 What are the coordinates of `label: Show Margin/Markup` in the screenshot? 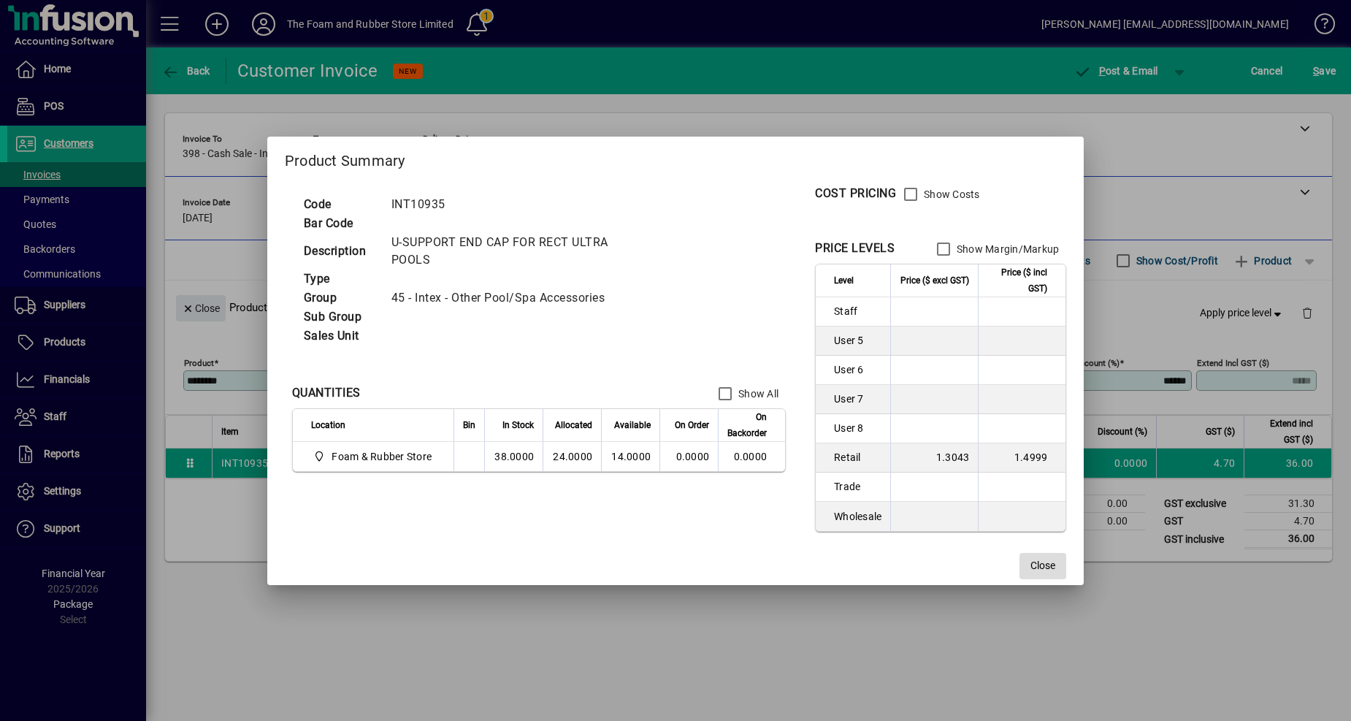 It's located at (1006, 249).